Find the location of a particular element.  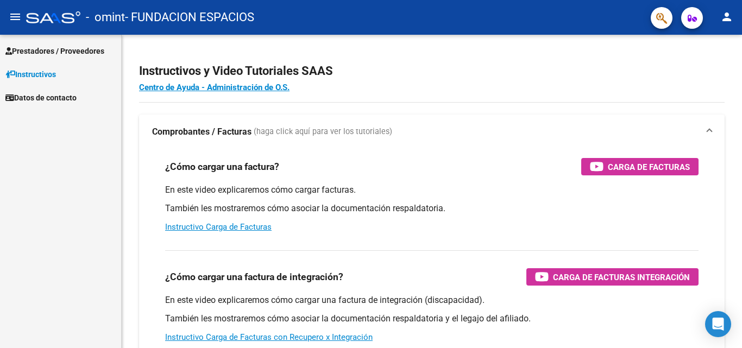

button: Carga de Facturas Integración is located at coordinates (612, 277).